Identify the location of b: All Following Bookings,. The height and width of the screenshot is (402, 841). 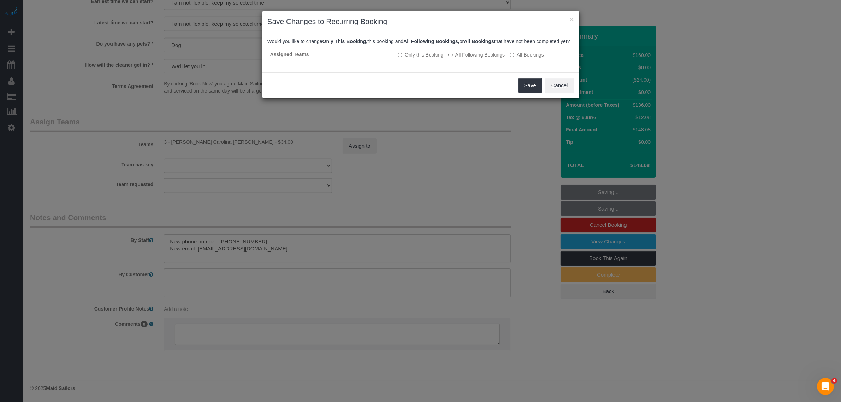
(431, 41).